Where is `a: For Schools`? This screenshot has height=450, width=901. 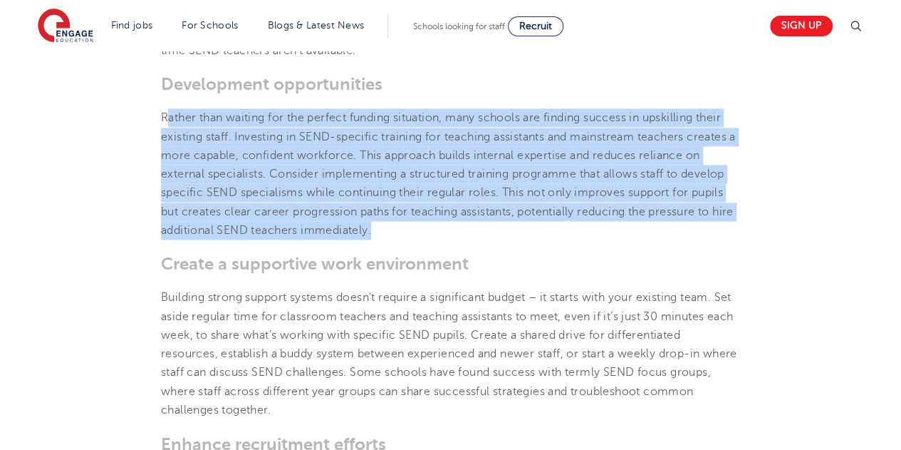 a: For Schools is located at coordinates (209, 25).